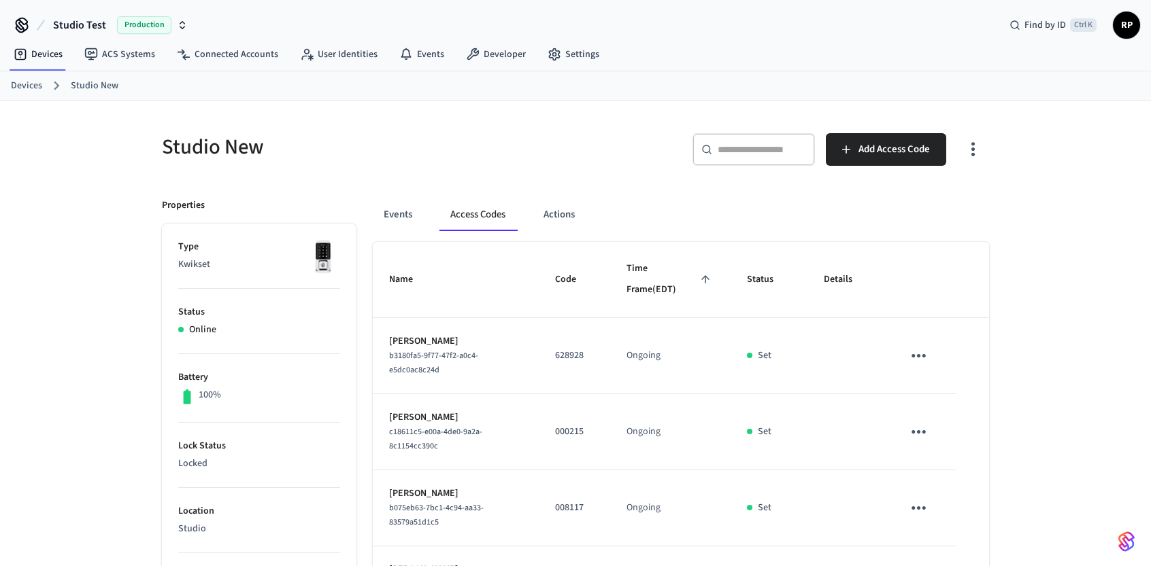 This screenshot has height=566, width=1151. Describe the element at coordinates (1126, 25) in the screenshot. I see `span: RP` at that location.